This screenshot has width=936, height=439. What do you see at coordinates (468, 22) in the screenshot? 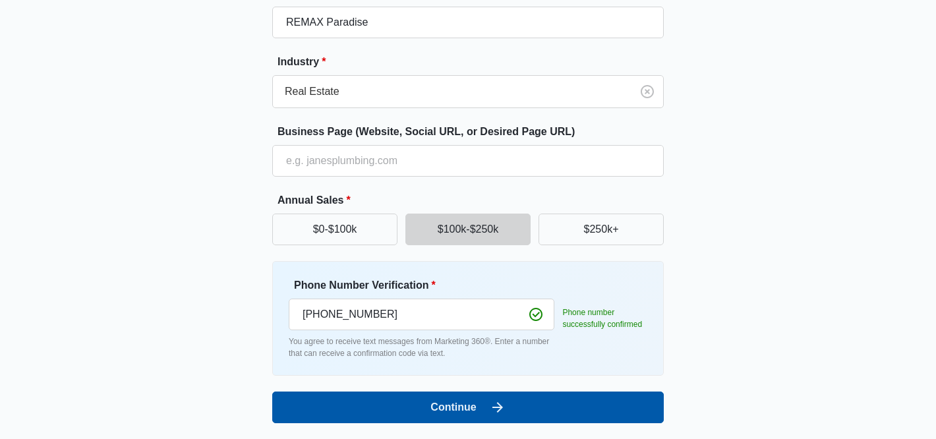
I see `input: e.g. Jane's Plumbing` at bounding box center [468, 22].